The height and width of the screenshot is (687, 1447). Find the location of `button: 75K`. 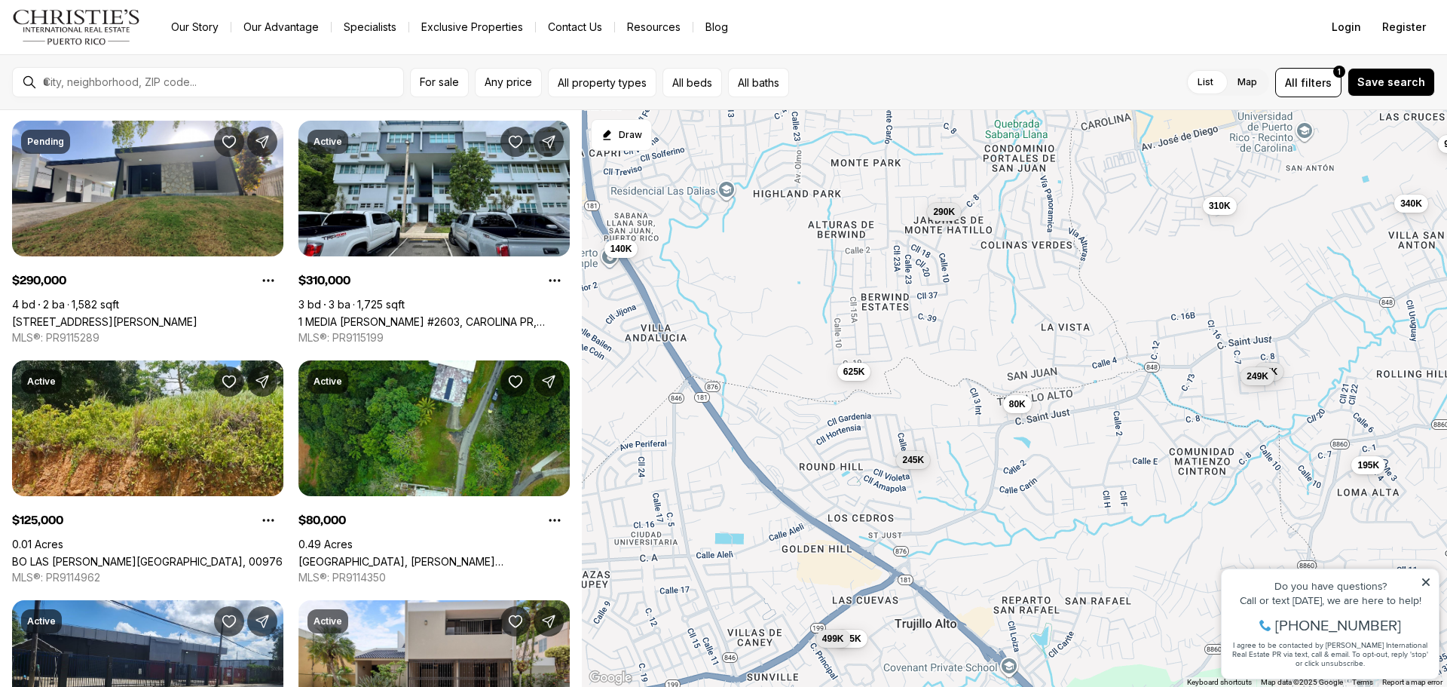

button: 75K is located at coordinates (1270, 372).